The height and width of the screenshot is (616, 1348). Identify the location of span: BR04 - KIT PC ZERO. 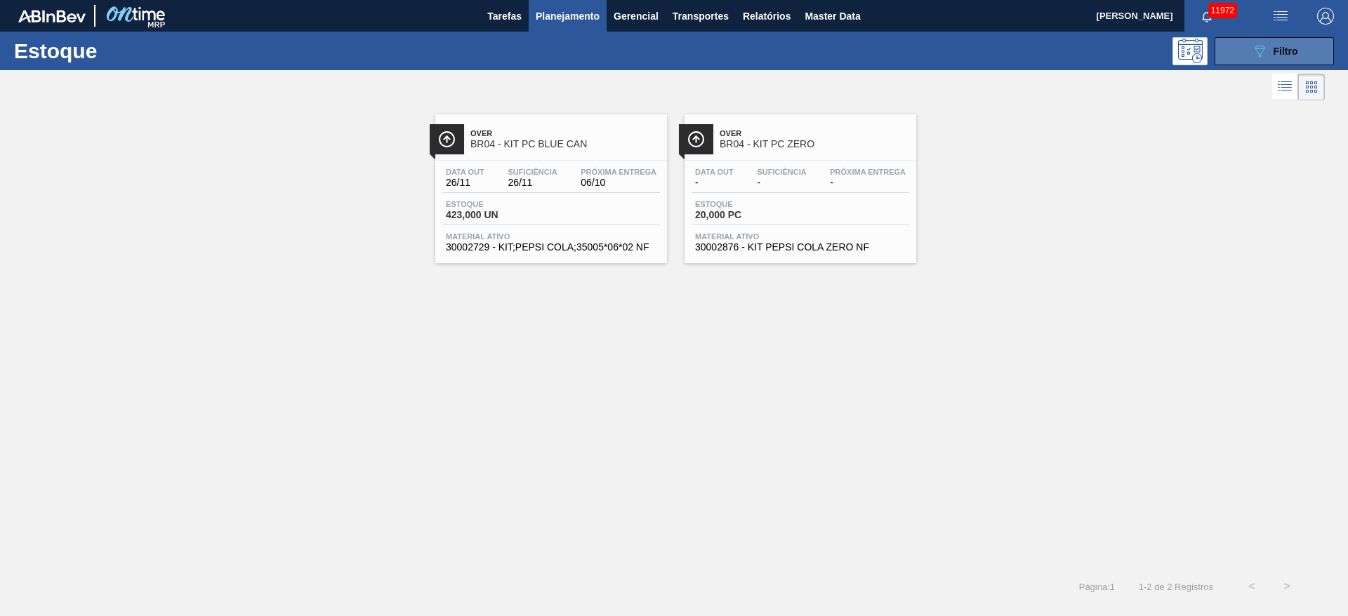
(814, 144).